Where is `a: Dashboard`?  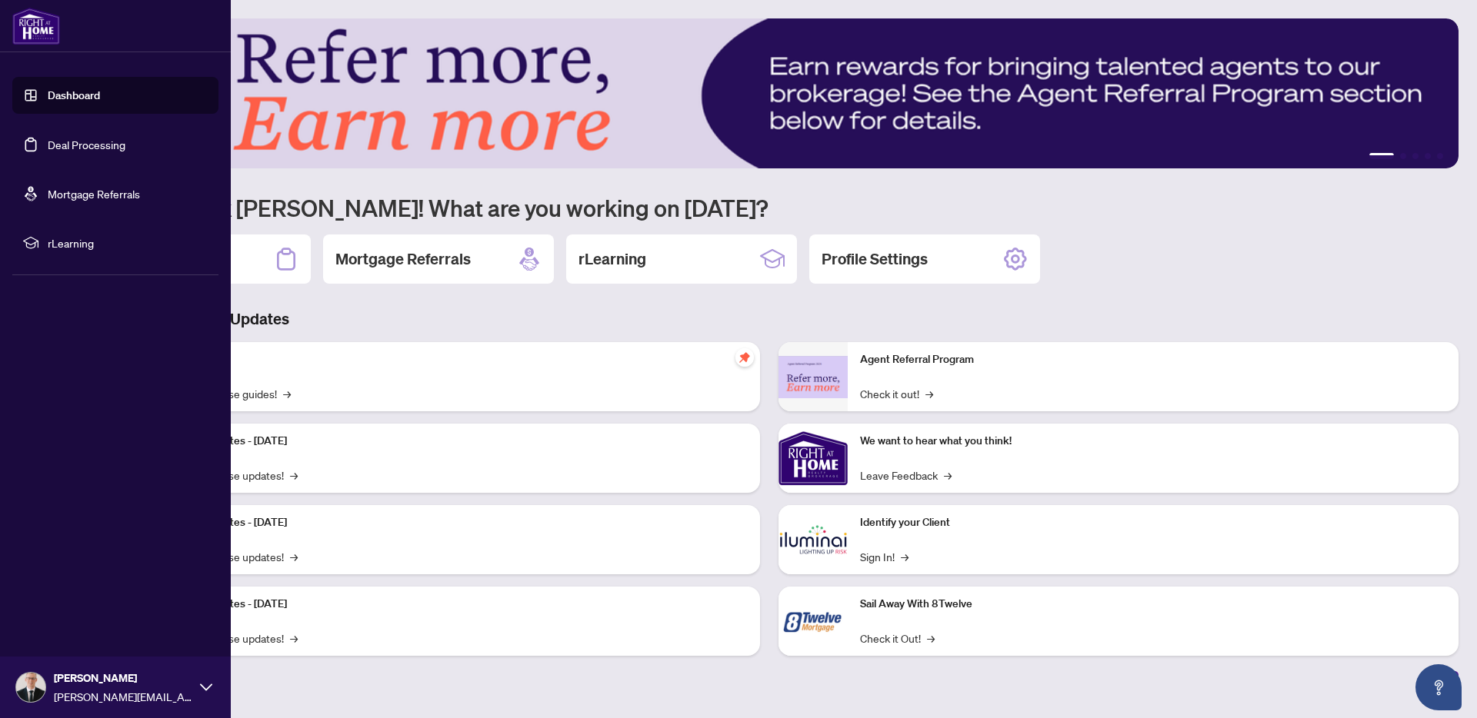 a: Dashboard is located at coordinates (74, 95).